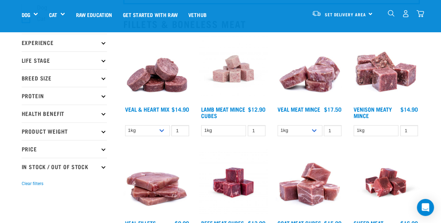 The height and width of the screenshot is (223, 441). Describe the element at coordinates (233, 183) in the screenshot. I see `img: Beef Meat Cubes 1669` at that location.